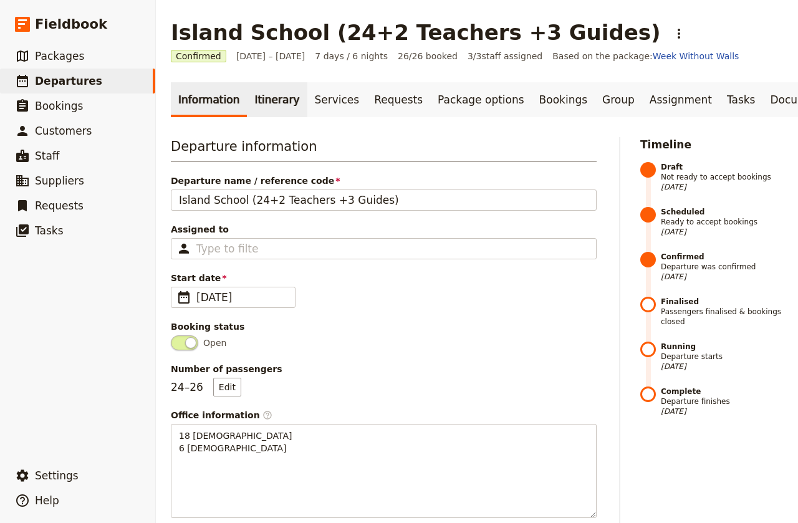 The width and height of the screenshot is (798, 523). What do you see at coordinates (679, 34) in the screenshot?
I see `button: Actions` at bounding box center [679, 34].